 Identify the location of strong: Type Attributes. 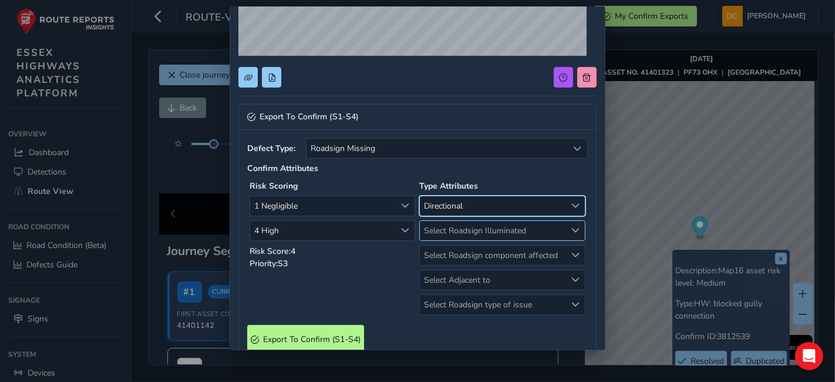
(449, 186).